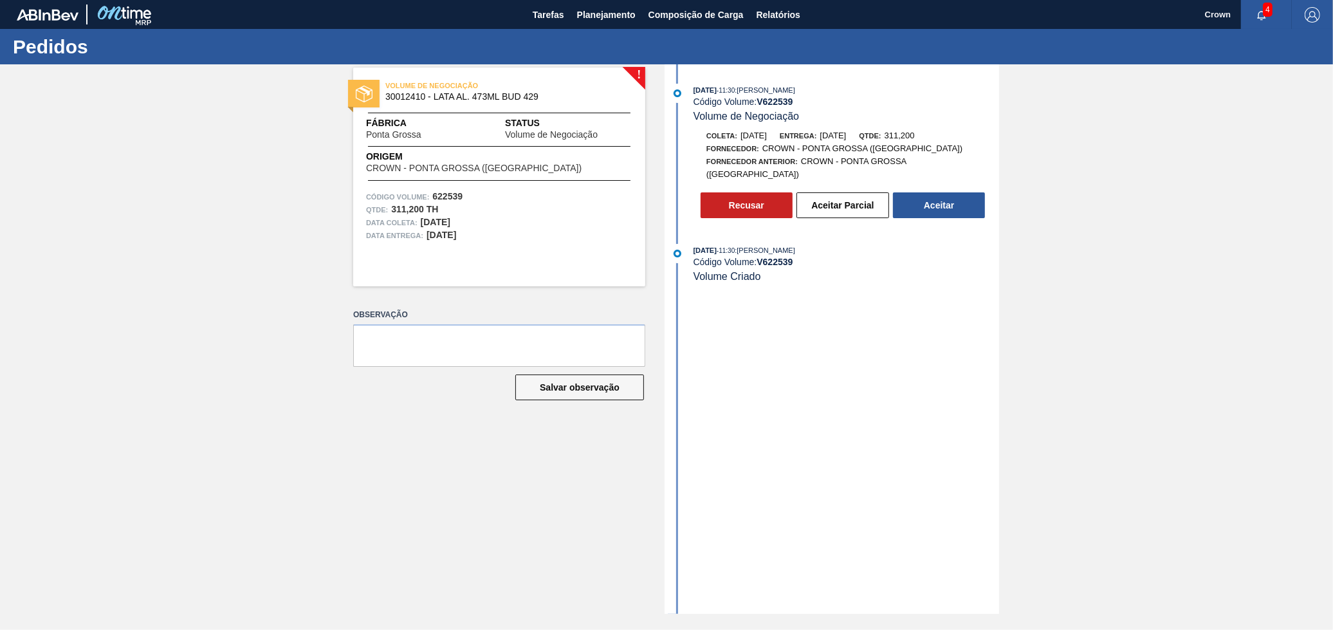 The height and width of the screenshot is (630, 1333). What do you see at coordinates (394, 235) in the screenshot?
I see `span: Data entrega:` at bounding box center [394, 235].